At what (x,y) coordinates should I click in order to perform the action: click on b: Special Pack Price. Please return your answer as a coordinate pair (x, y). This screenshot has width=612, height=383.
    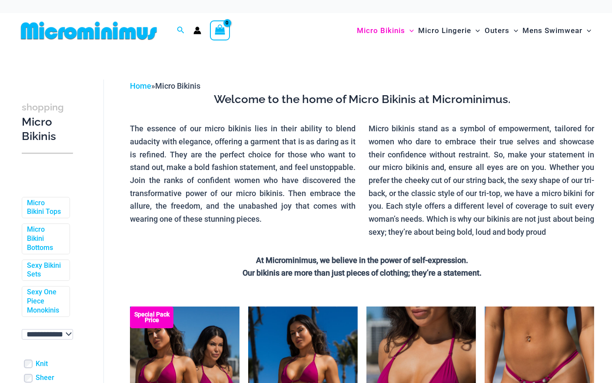
    Looking at the image, I should click on (152, 317).